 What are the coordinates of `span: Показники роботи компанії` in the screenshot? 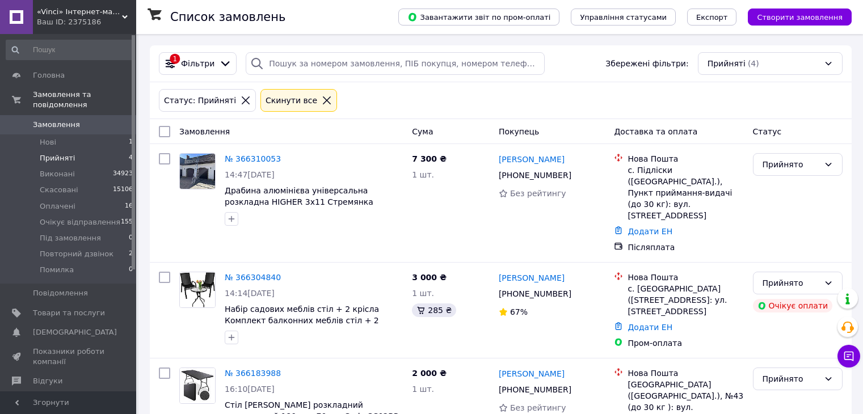 It's located at (69, 357).